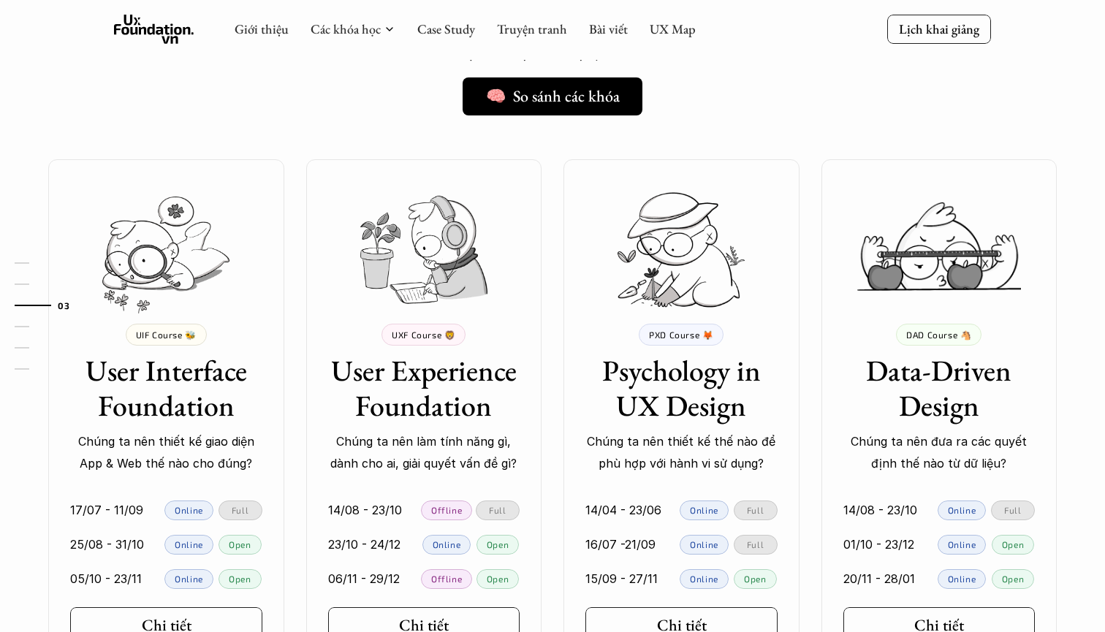  Describe the element at coordinates (364, 579) in the screenshot. I see `p: 06/11 - 29/12` at that location.